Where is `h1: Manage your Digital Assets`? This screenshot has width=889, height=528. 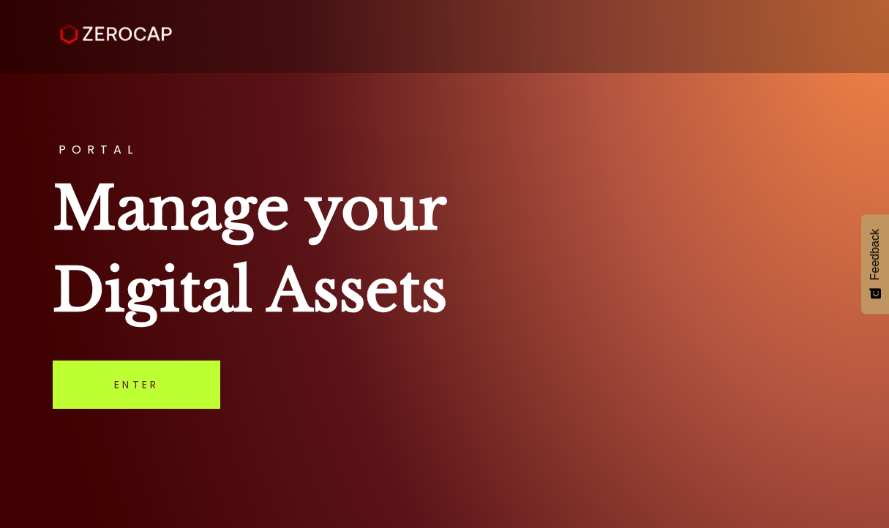 h1: Manage your Digital Assets is located at coordinates (444, 249).